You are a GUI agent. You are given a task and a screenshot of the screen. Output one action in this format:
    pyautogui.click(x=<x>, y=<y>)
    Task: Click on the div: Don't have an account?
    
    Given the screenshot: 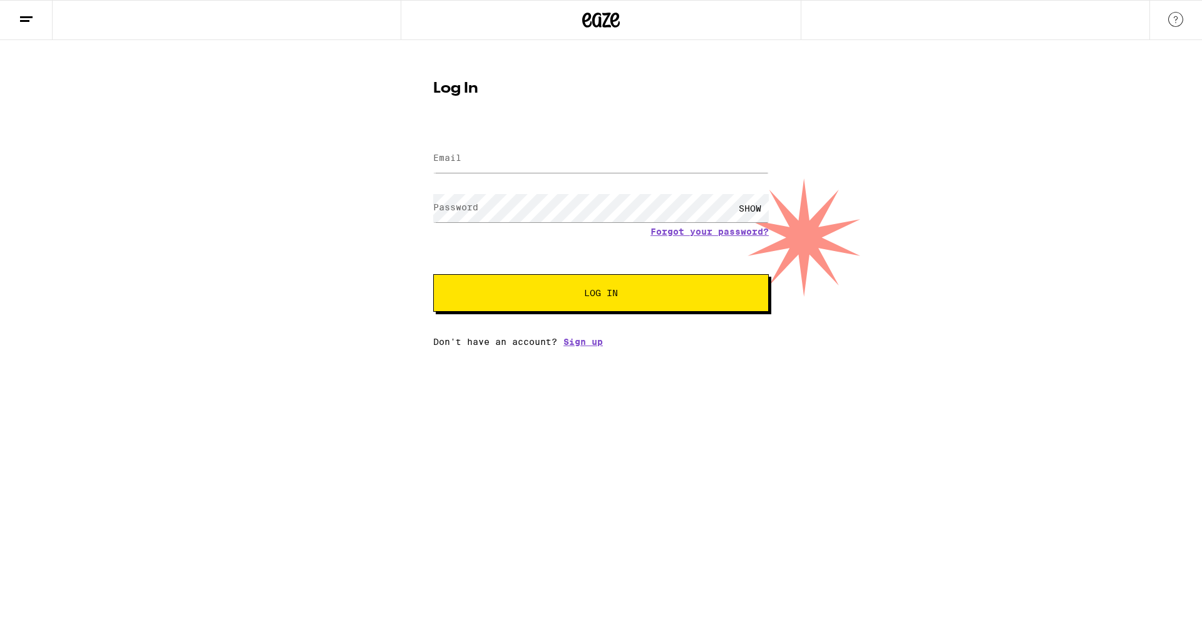 What is the action you would take?
    pyautogui.click(x=601, y=342)
    